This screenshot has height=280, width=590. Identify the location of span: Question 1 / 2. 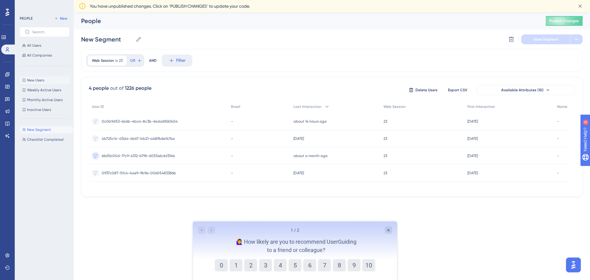
(102, 9).